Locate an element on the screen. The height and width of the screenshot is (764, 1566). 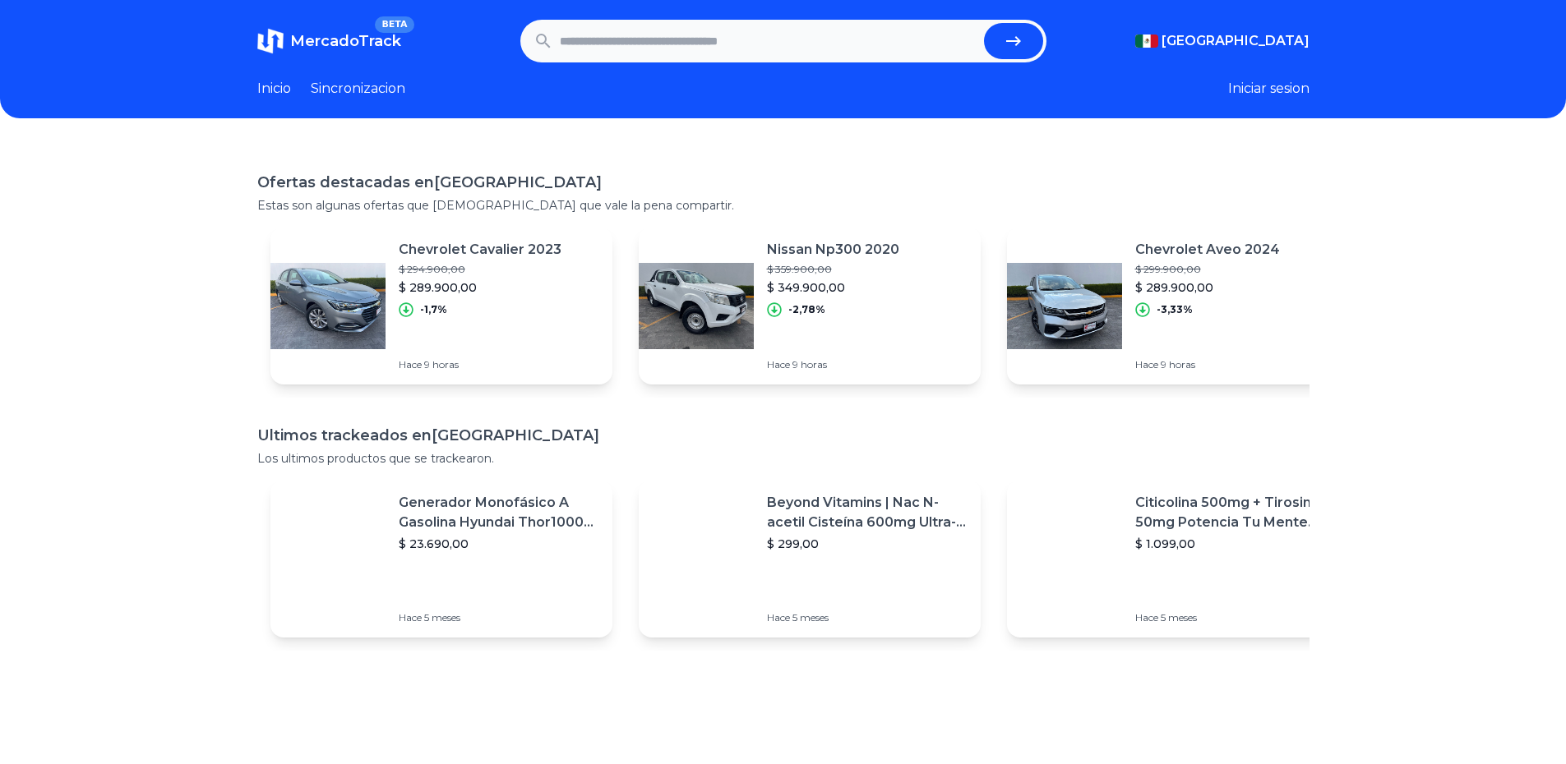
span: MercadoTrack is located at coordinates (345, 41).